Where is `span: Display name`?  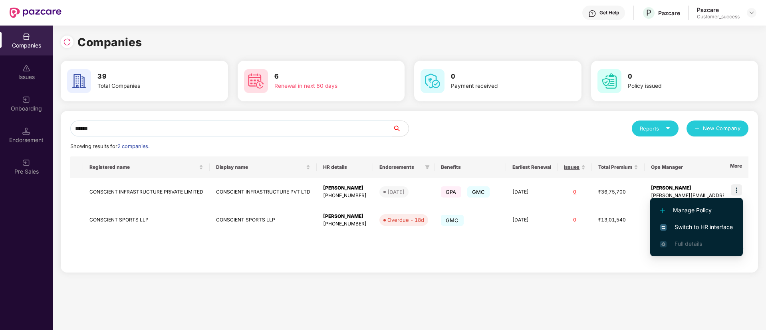
span: Display name is located at coordinates (260, 167).